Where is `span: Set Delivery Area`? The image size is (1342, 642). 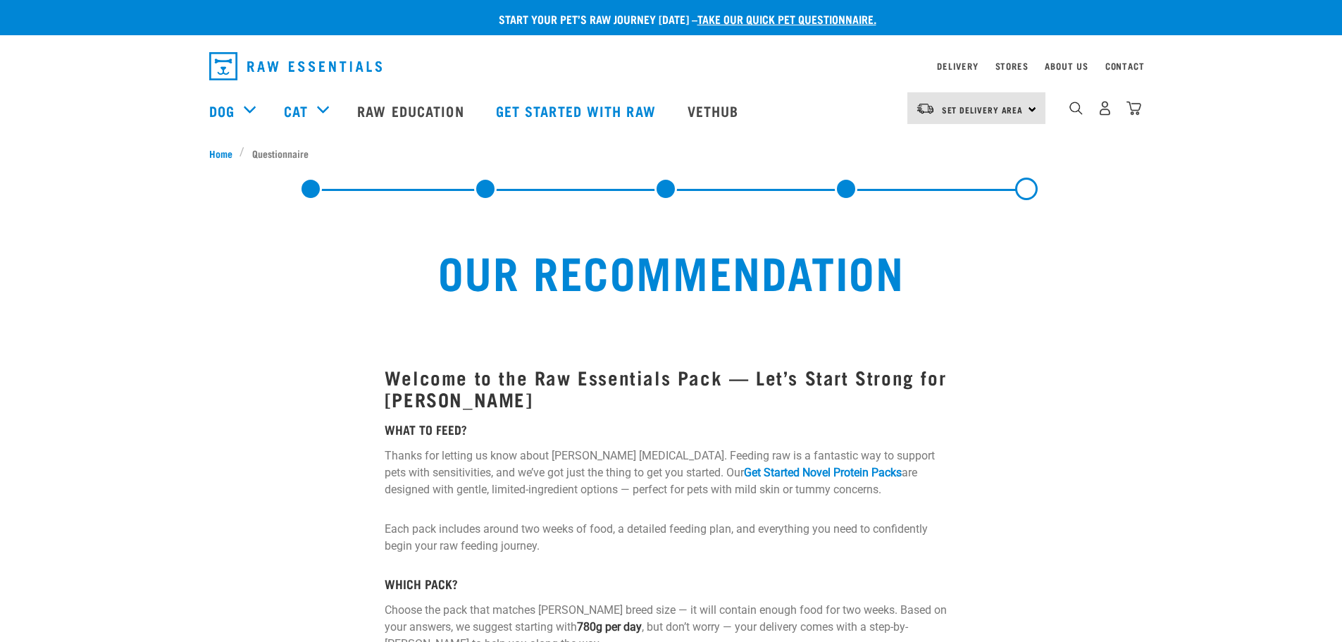
span: Set Delivery Area is located at coordinates (983, 109).